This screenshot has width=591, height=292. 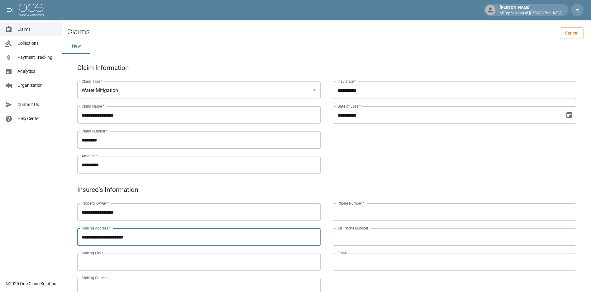 I want to click on span: Analytics, so click(x=37, y=71).